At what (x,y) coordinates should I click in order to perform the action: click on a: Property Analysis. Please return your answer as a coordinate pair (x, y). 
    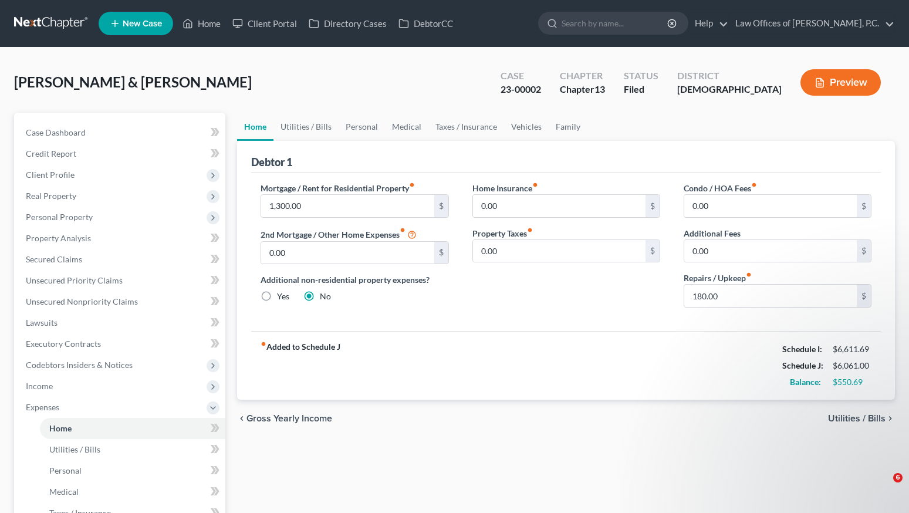
    Looking at the image, I should click on (121, 238).